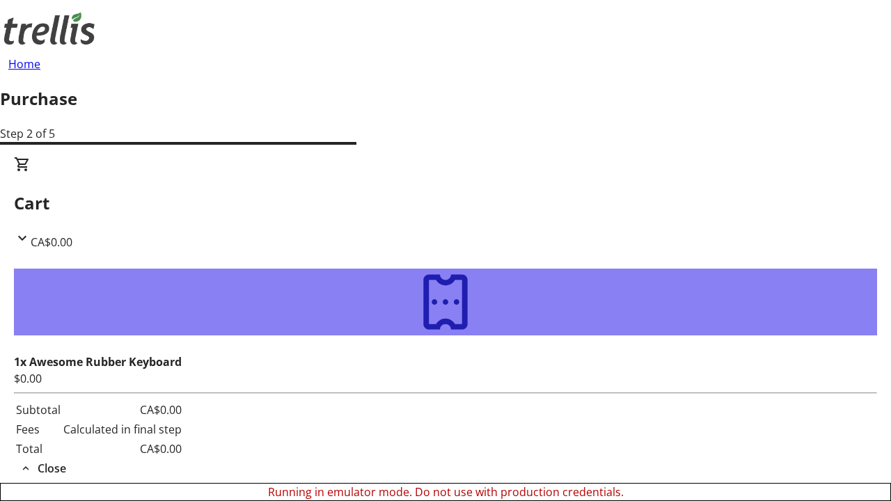 The image size is (891, 501). What do you see at coordinates (122, 429) in the screenshot?
I see `td: Calculated in final step` at bounding box center [122, 429].